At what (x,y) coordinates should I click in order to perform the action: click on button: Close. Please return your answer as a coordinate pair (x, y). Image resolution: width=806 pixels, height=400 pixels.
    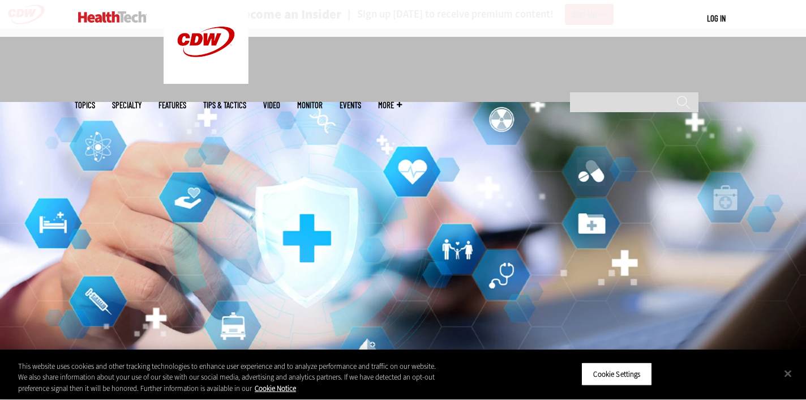
    Looking at the image, I should click on (788, 373).